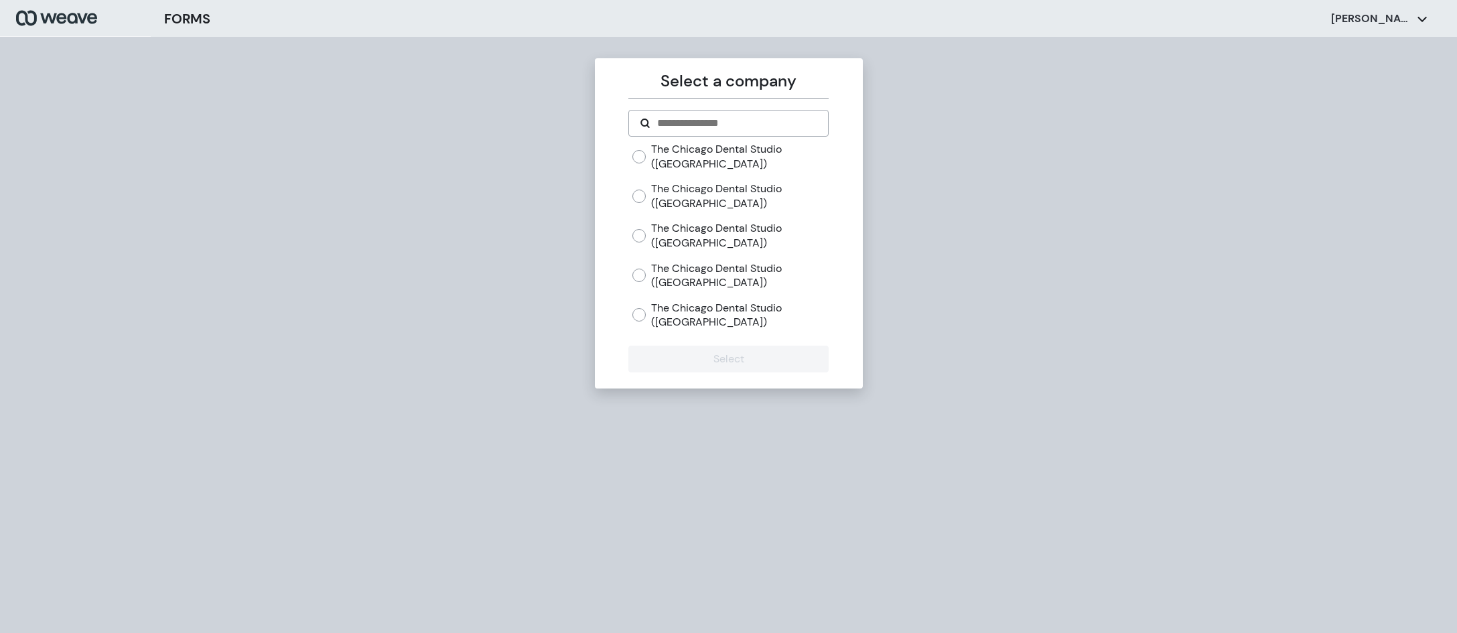  I want to click on h3: FORMS, so click(187, 19).